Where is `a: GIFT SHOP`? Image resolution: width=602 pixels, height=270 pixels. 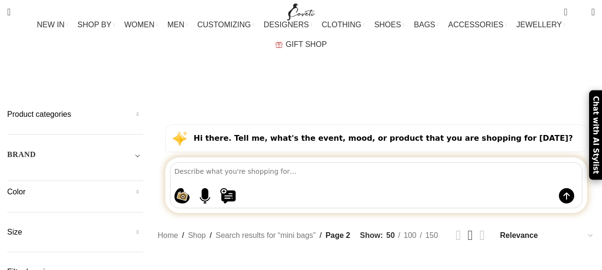 a: GIFT SHOP is located at coordinates (301, 45).